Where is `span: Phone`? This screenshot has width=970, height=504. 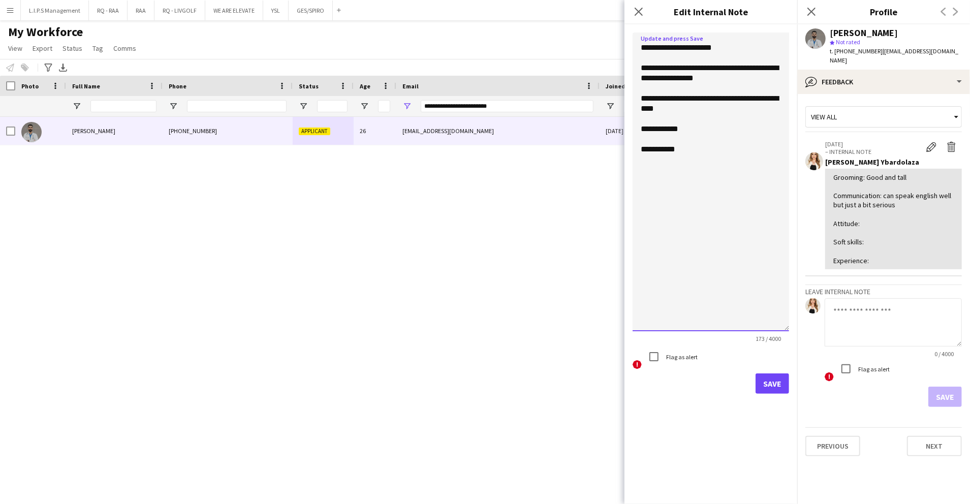
span: Phone is located at coordinates (177, 86).